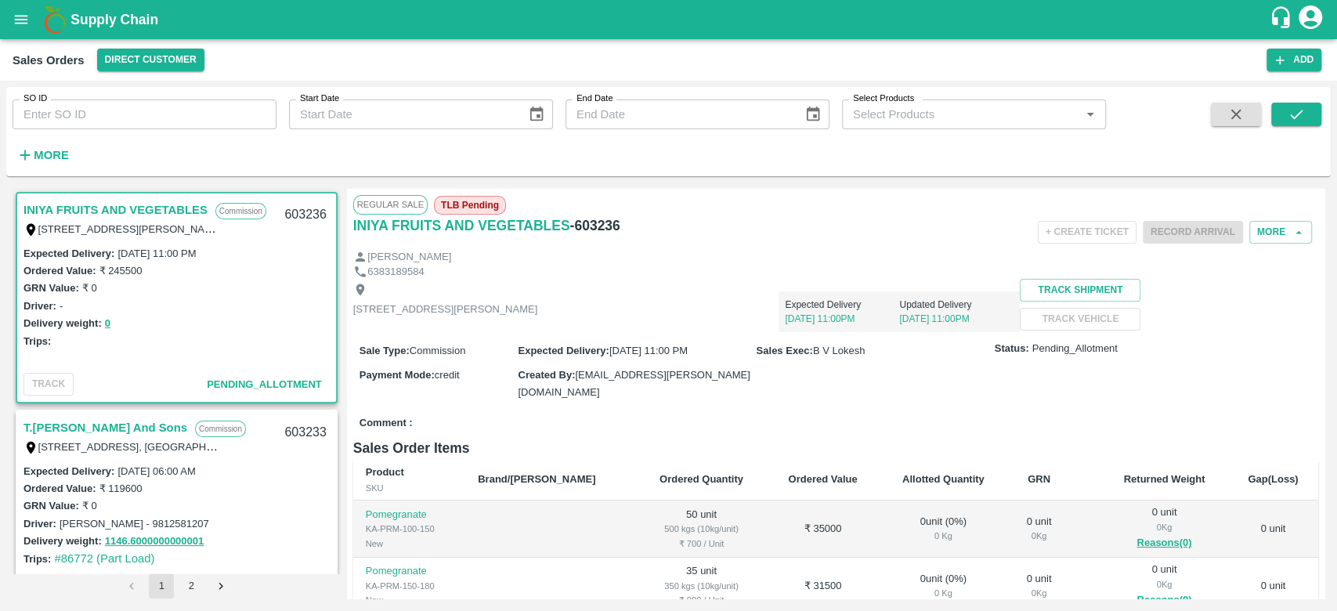  I want to click on p: Expected Delivery, so click(842, 305).